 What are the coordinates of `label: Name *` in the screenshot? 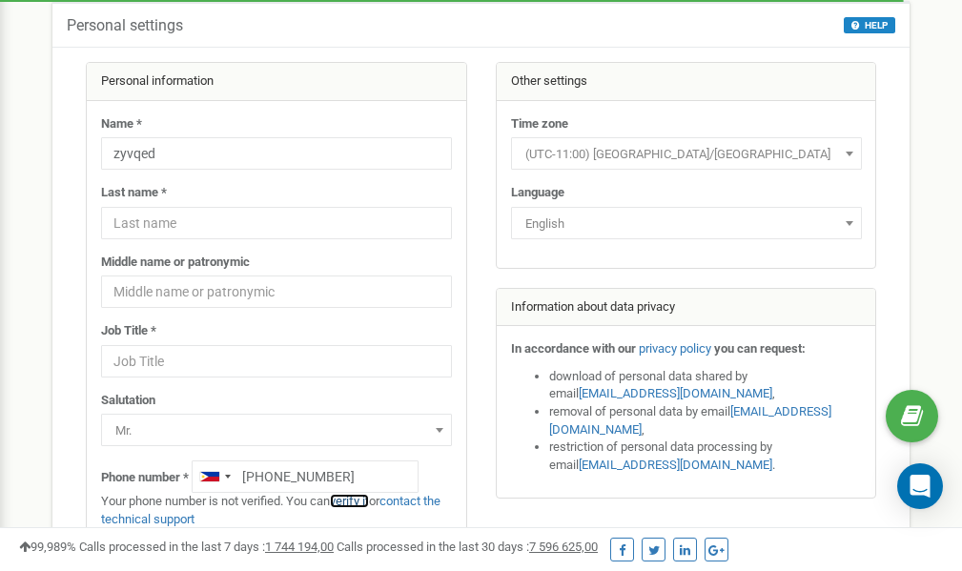 It's located at (121, 124).